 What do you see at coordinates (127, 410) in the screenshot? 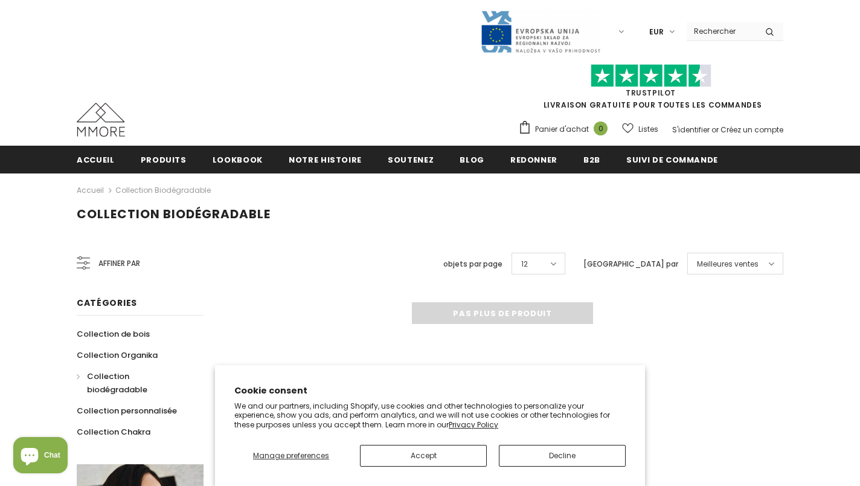
I see `a: Collection personnalisée` at bounding box center [127, 410].